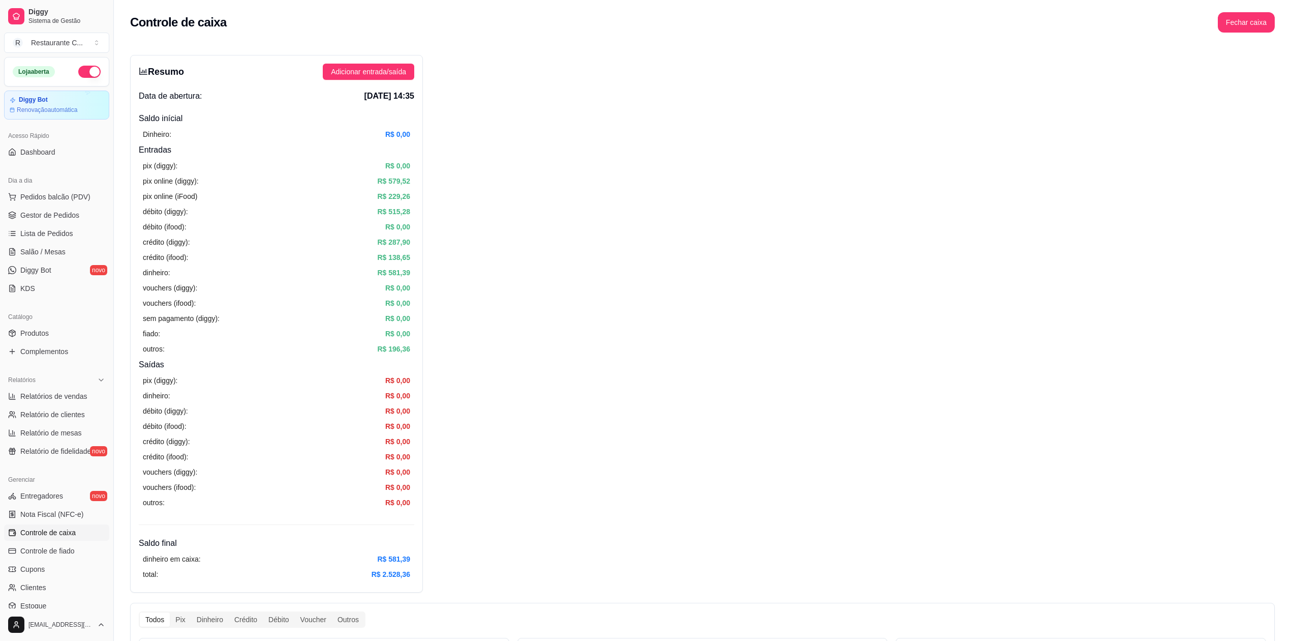 This screenshot has width=1291, height=641. What do you see at coordinates (170, 196) in the screenshot?
I see `article: pix online (iFood)` at bounding box center [170, 196].